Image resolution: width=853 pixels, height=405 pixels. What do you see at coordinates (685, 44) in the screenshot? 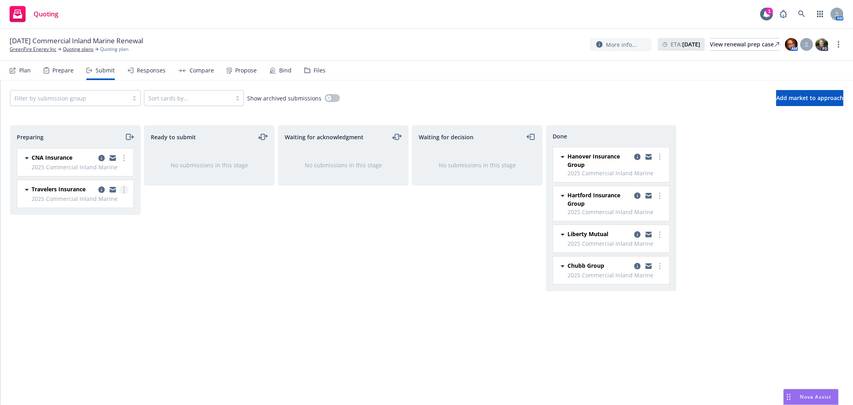
I see `span: ETA :` at bounding box center [685, 44].